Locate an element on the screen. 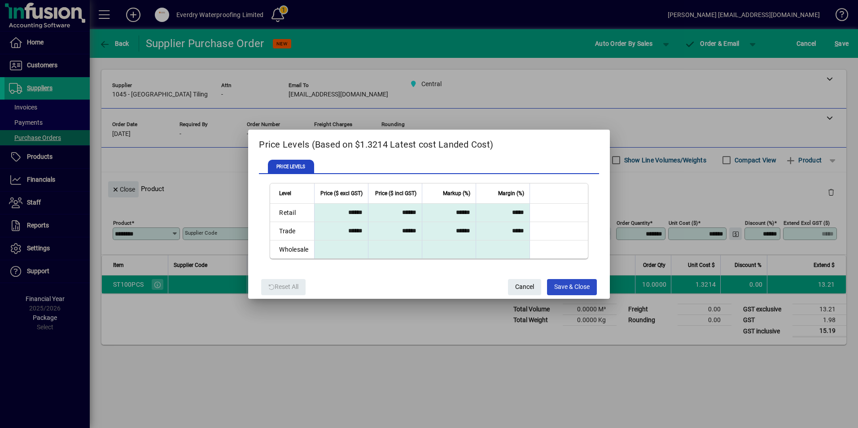 Image resolution: width=858 pixels, height=428 pixels. span: Save & Close is located at coordinates (572, 287).